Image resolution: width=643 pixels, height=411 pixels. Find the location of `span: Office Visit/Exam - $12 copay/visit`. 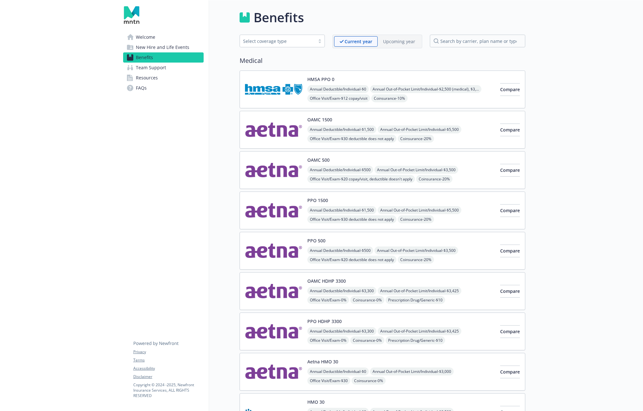

span: Office Visit/Exam - $12 copay/visit is located at coordinates (338, 98).